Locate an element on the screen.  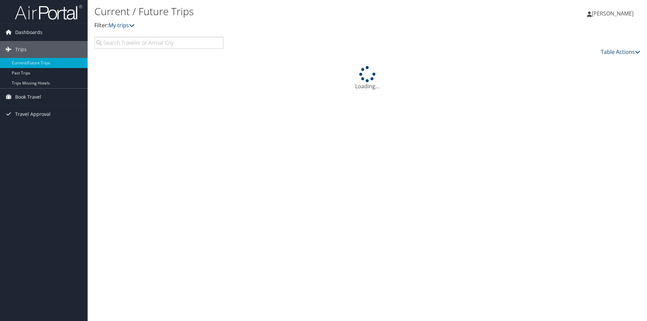
span: Trips is located at coordinates (21, 50).